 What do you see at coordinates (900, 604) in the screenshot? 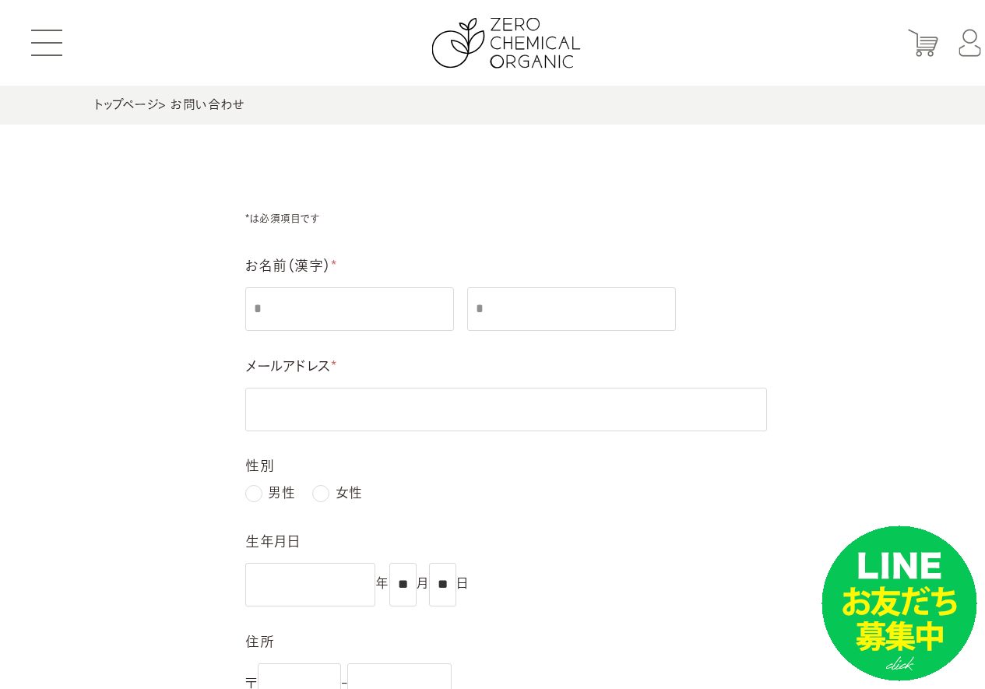
I see `img: small_line.png` at bounding box center [900, 604].